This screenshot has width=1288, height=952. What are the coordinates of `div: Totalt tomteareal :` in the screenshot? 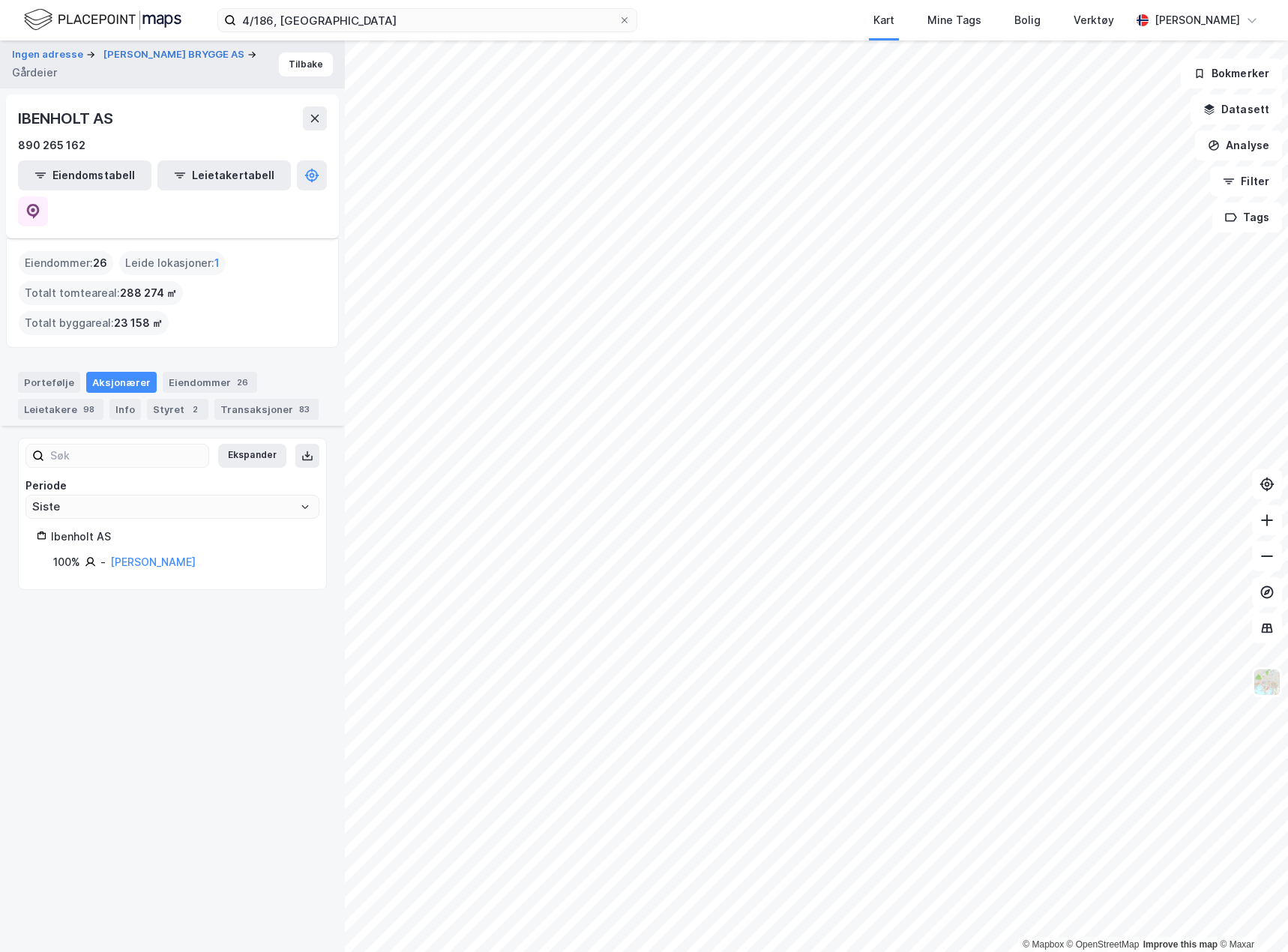 It's located at (100, 293).